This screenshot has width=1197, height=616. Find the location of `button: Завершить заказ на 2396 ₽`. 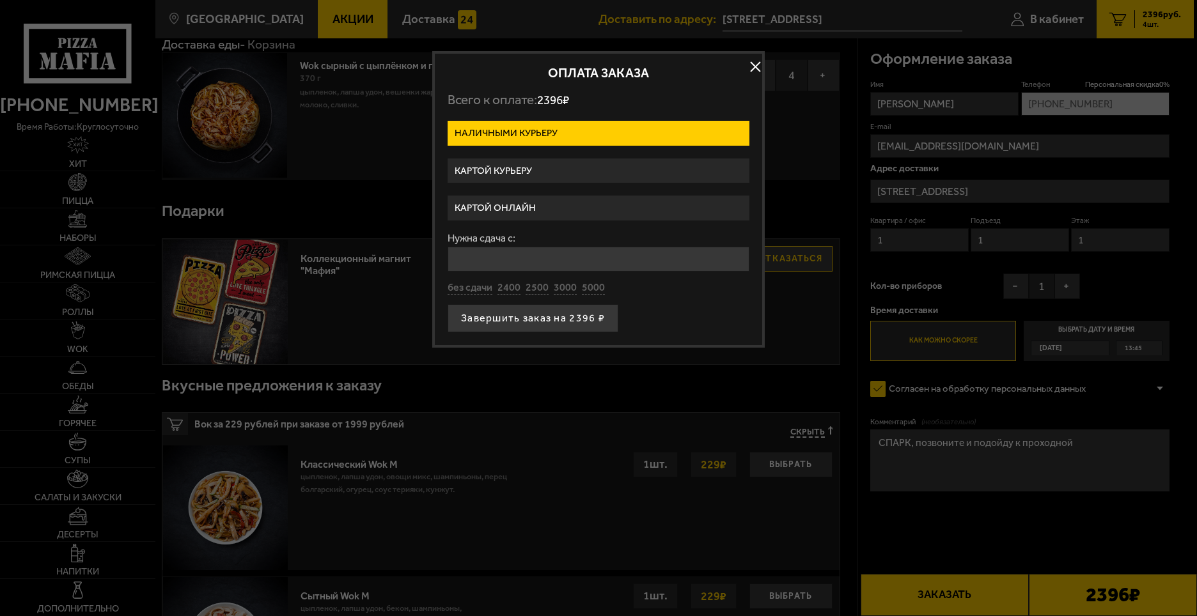

button: Завершить заказ на 2396 ₽ is located at coordinates (533, 318).